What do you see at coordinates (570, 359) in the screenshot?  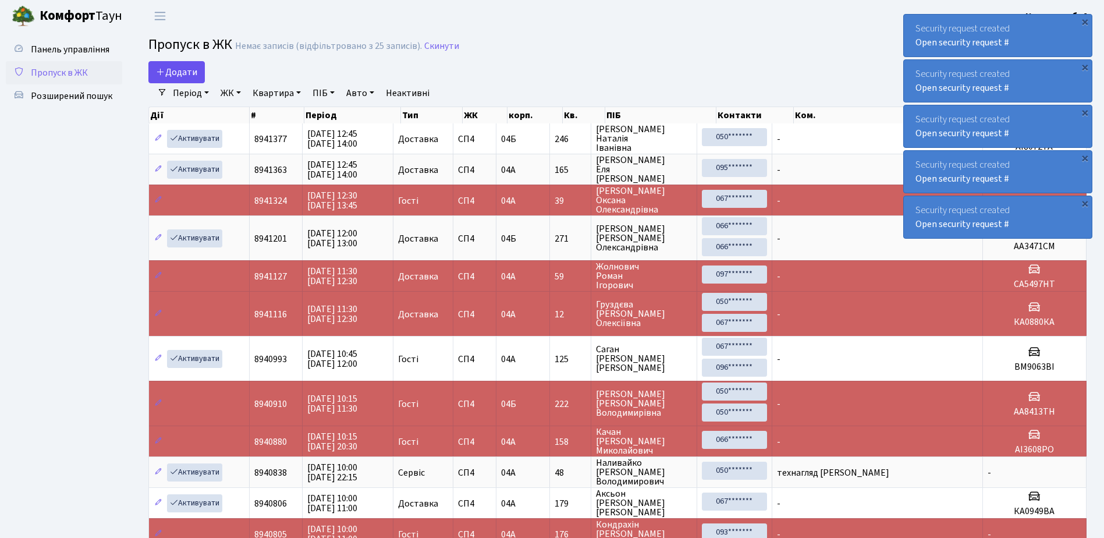 I see `span: 125` at bounding box center [570, 359].